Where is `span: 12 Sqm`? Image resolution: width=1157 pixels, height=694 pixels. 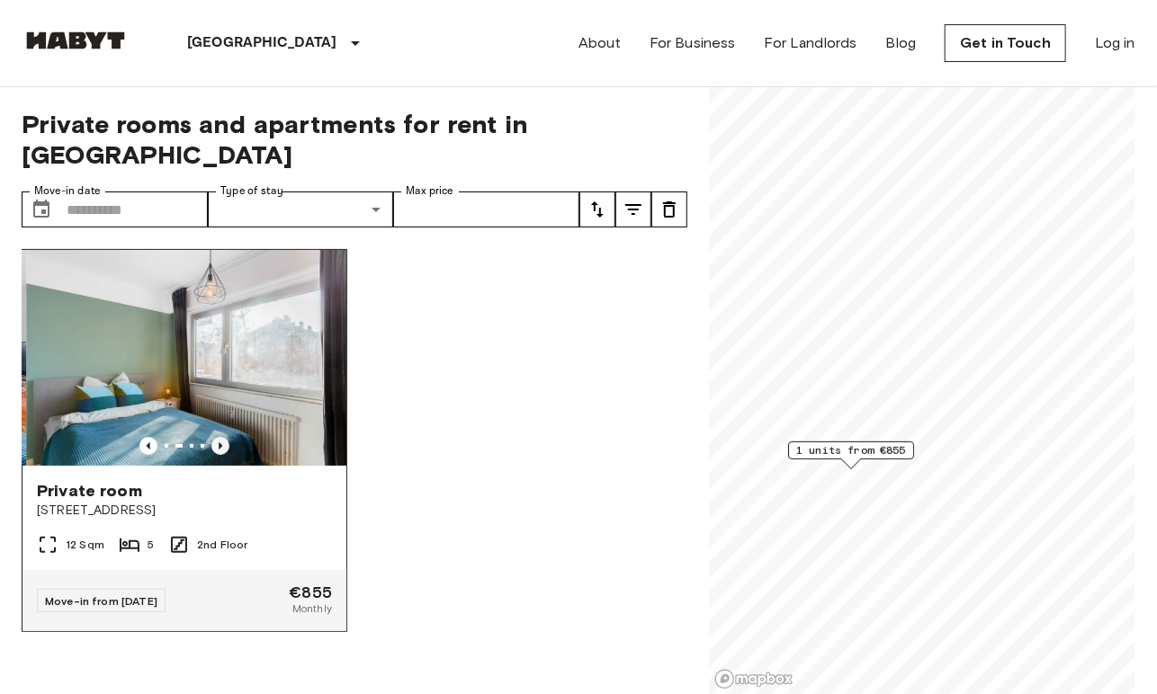
span: 12 Sqm is located at coordinates (85, 545).